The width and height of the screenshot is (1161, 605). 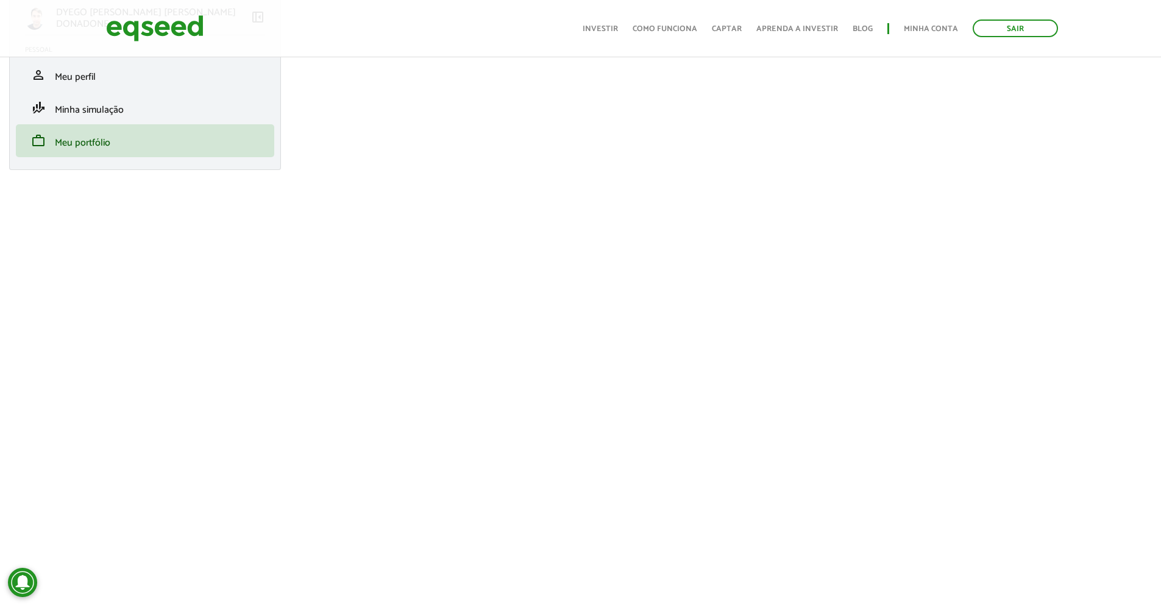 What do you see at coordinates (665, 29) in the screenshot?
I see `a: Como funciona` at bounding box center [665, 29].